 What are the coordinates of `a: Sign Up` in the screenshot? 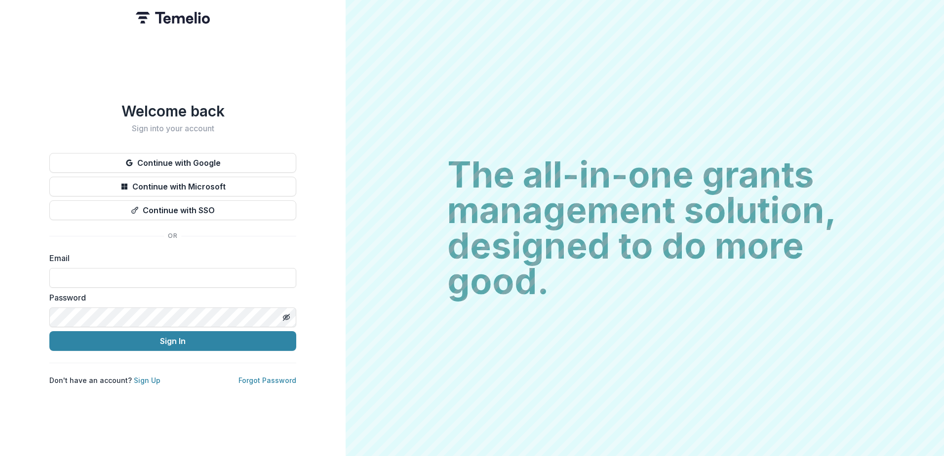 It's located at (147, 380).